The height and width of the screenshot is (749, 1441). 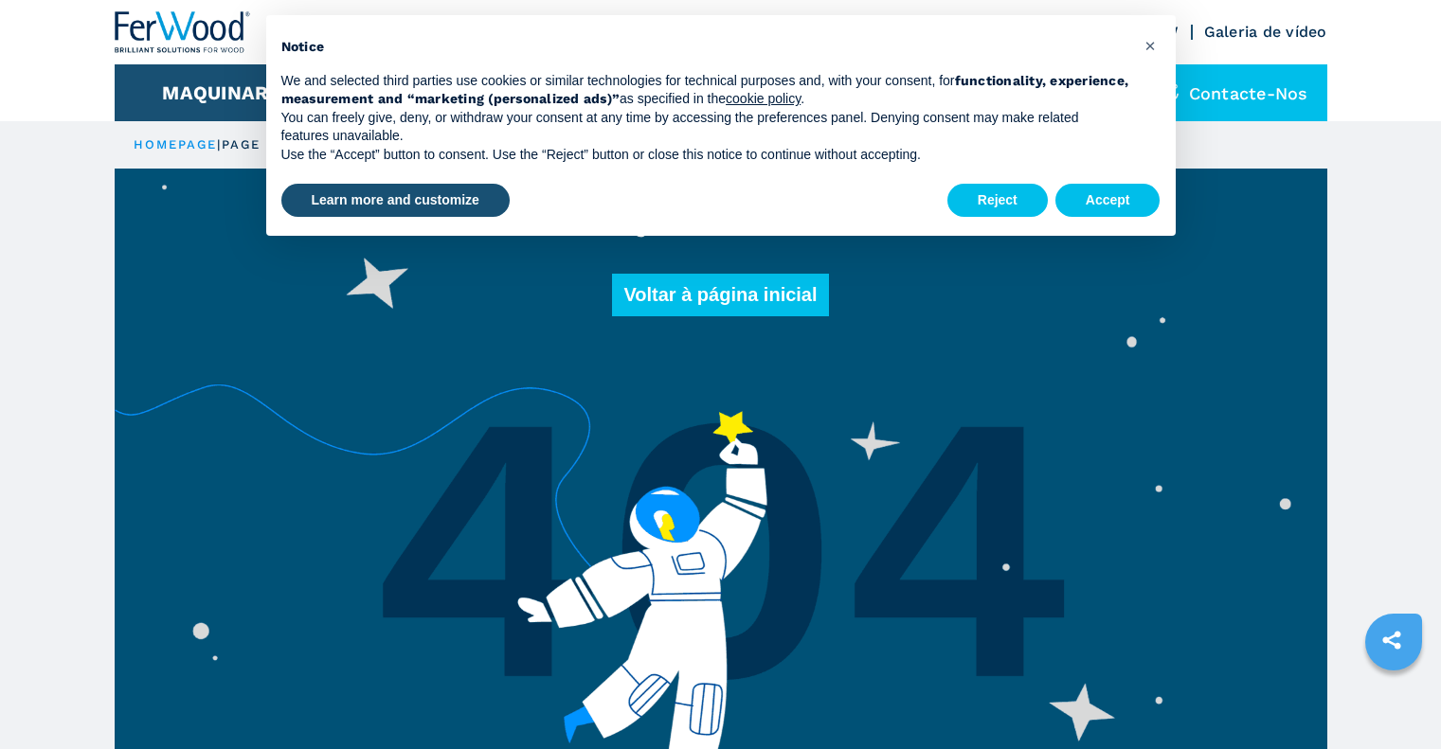 I want to click on strong: functionality, experience, measurement and “marketing (personalized ads)”, so click(x=705, y=90).